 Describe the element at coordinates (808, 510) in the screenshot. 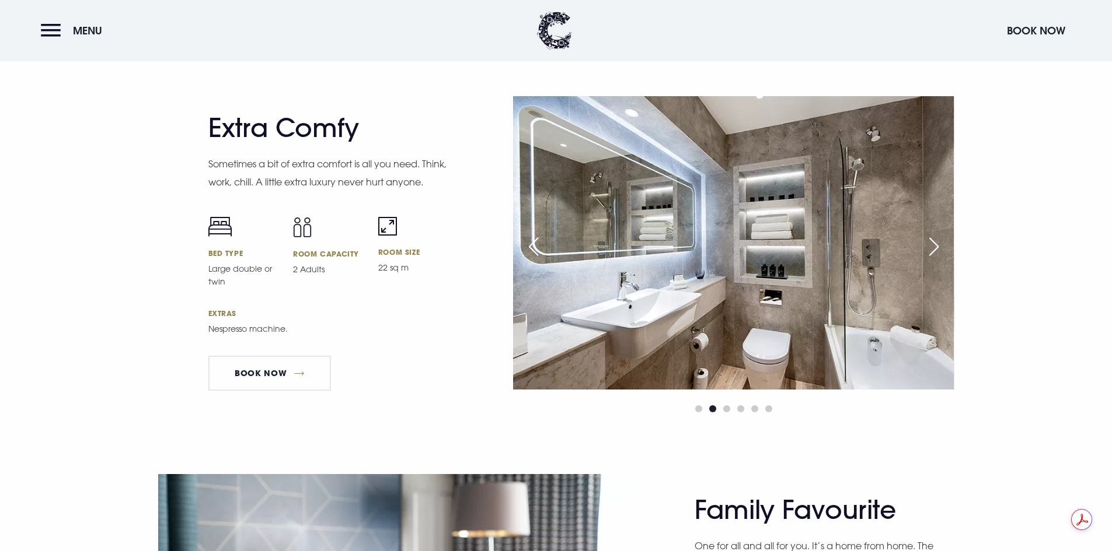

I see `h2: Family Favourite` at that location.